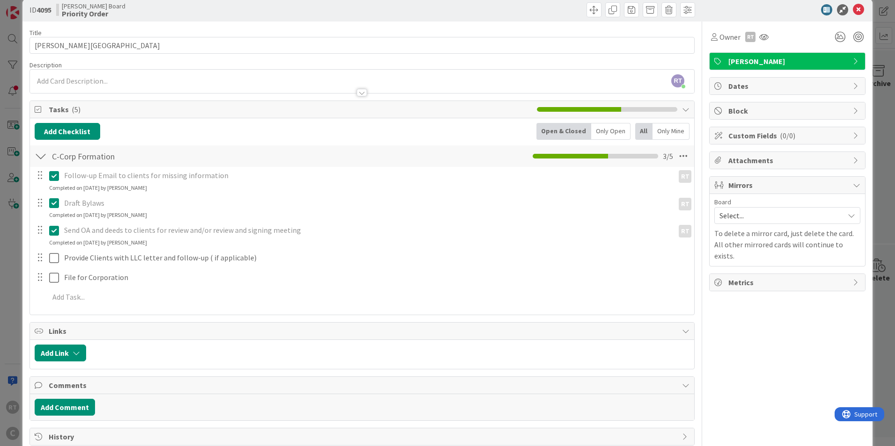 Image resolution: width=895 pixels, height=446 pixels. I want to click on span: ( 5 ), so click(76, 109).